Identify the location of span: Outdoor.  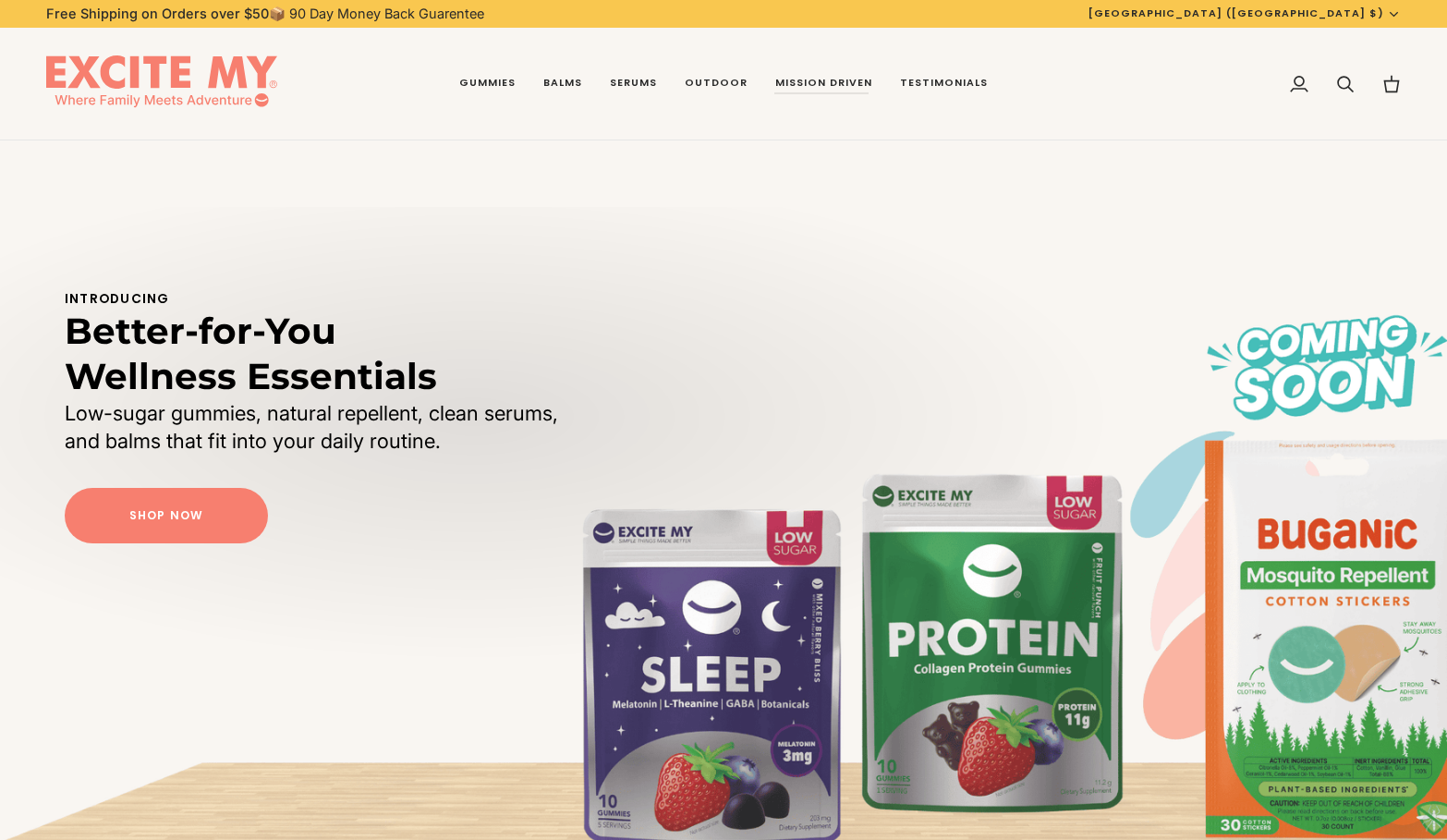
(716, 83).